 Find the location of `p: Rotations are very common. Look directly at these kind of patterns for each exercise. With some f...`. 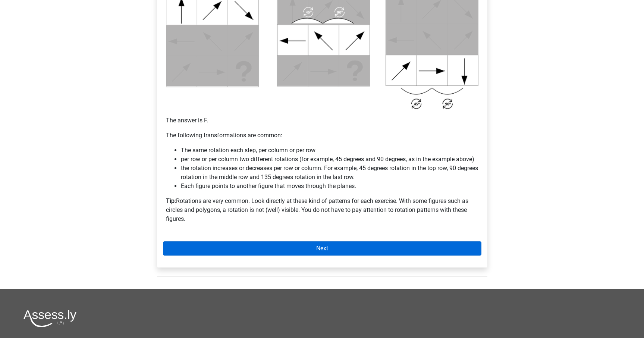

p: Rotations are very common. Look directly at these kind of patterns for each exercise. With some f... is located at coordinates (322, 210).